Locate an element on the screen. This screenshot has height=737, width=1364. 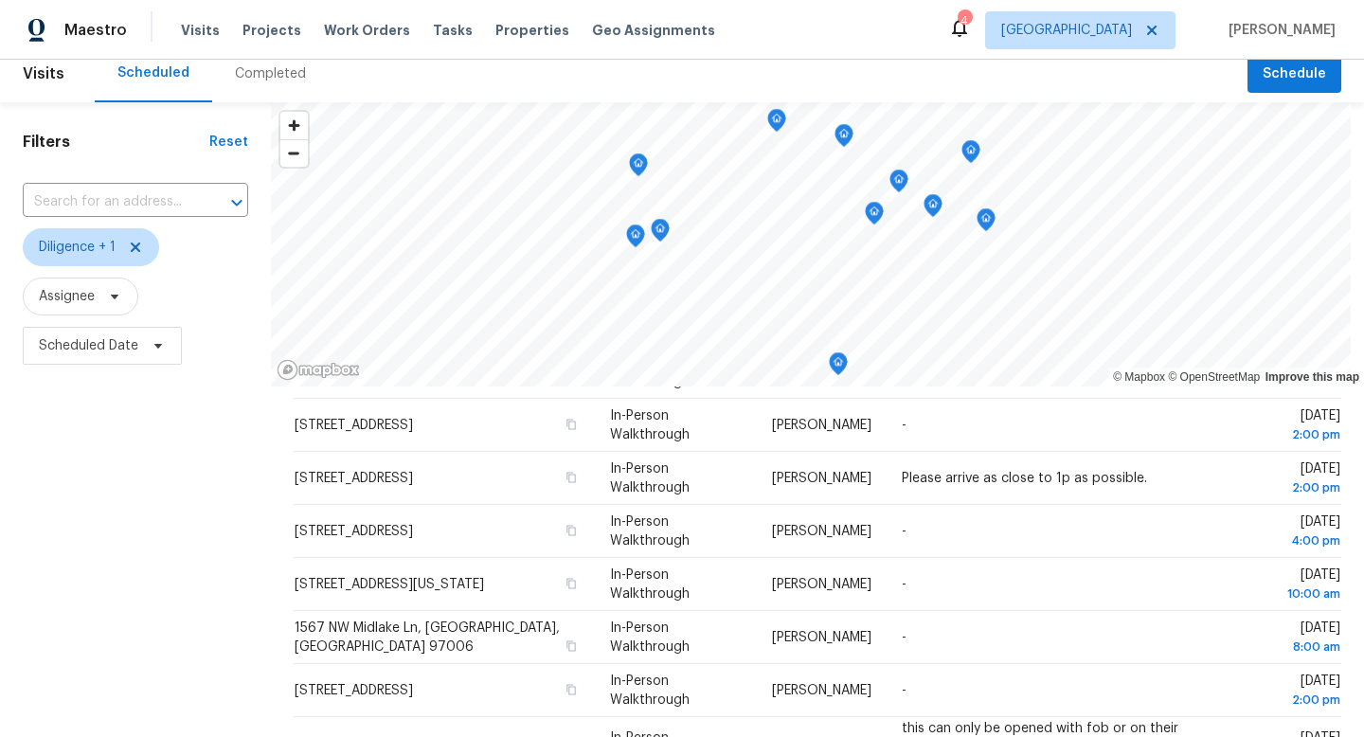
div: 10:00 am is located at coordinates (1278, 594).